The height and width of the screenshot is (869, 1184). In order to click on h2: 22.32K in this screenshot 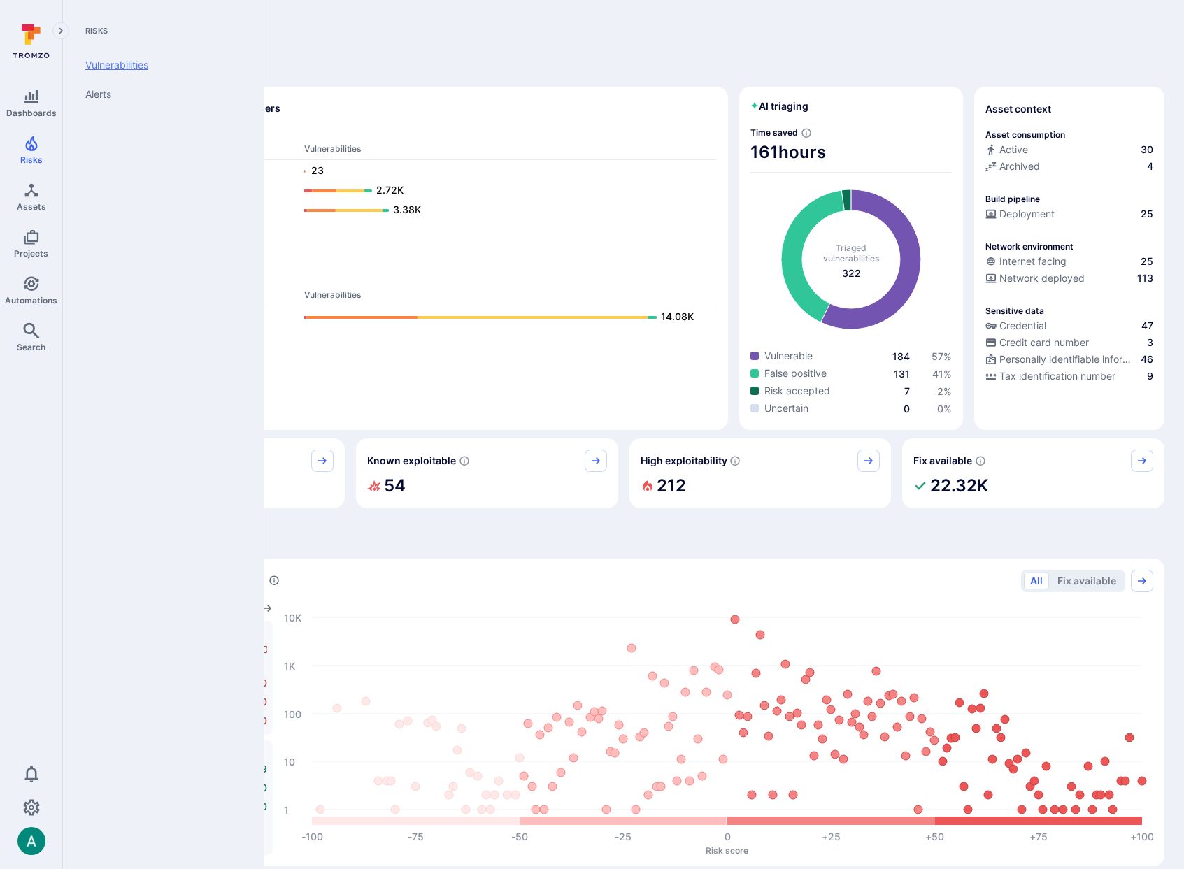, I will do `click(959, 486)`.